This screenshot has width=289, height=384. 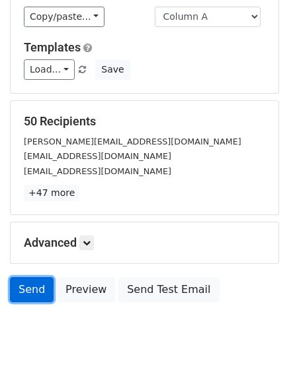 What do you see at coordinates (52, 47) in the screenshot?
I see `a: Templates` at bounding box center [52, 47].